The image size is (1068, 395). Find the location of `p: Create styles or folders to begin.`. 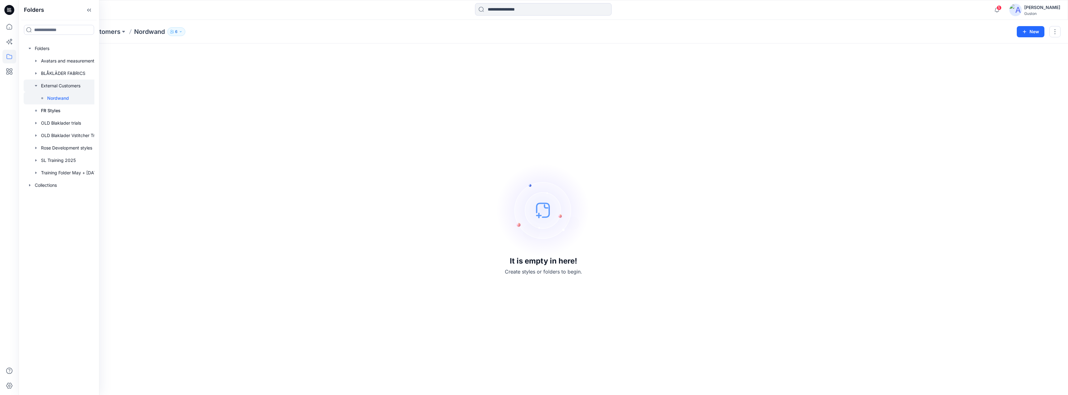

p: Create styles or folders to begin. is located at coordinates (543, 271).